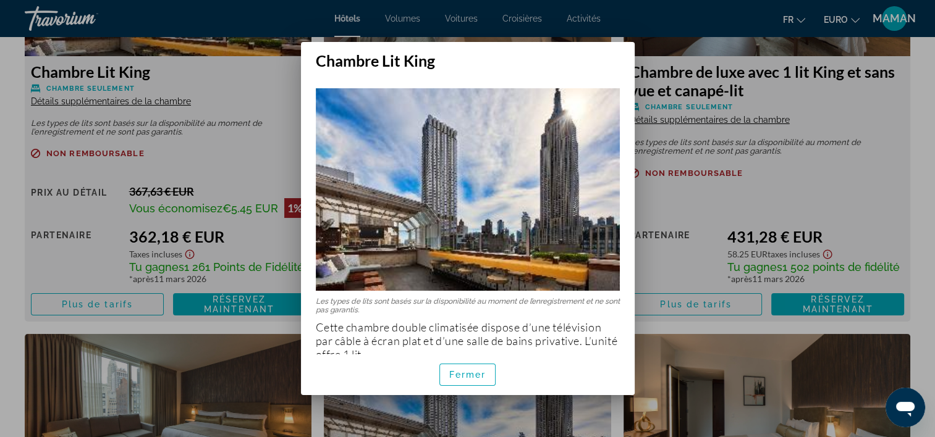 Image resolution: width=935 pixels, height=437 pixels. Describe the element at coordinates (468, 375) in the screenshot. I see `button: Fermer` at that location.